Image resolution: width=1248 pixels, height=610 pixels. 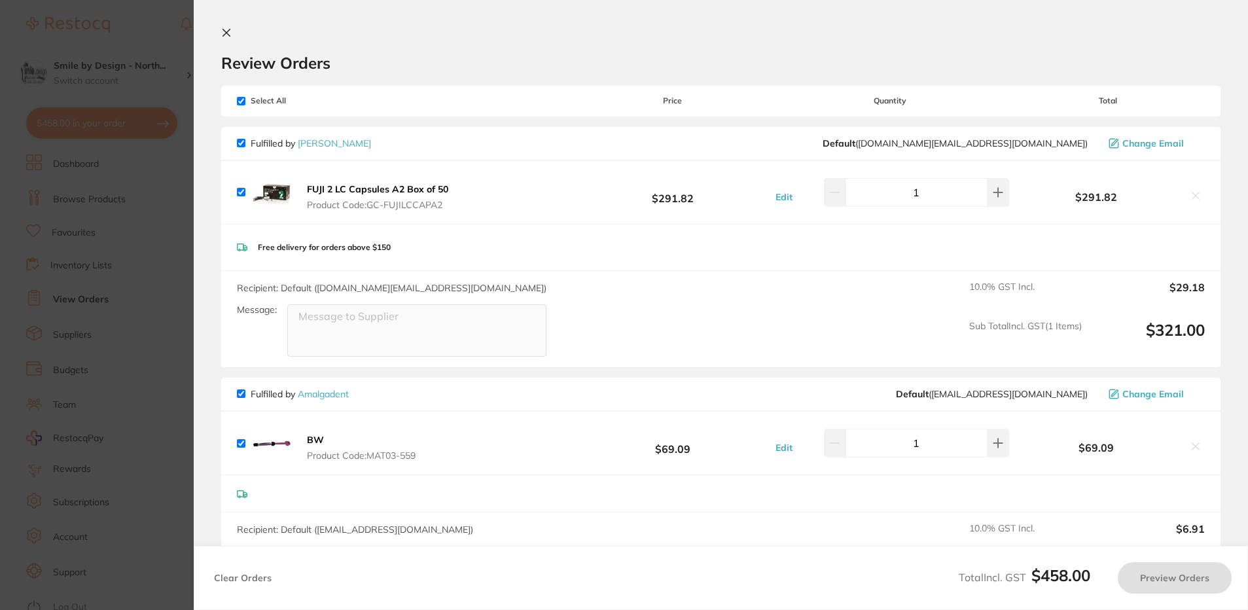 I want to click on h2: Review Orders, so click(x=721, y=63).